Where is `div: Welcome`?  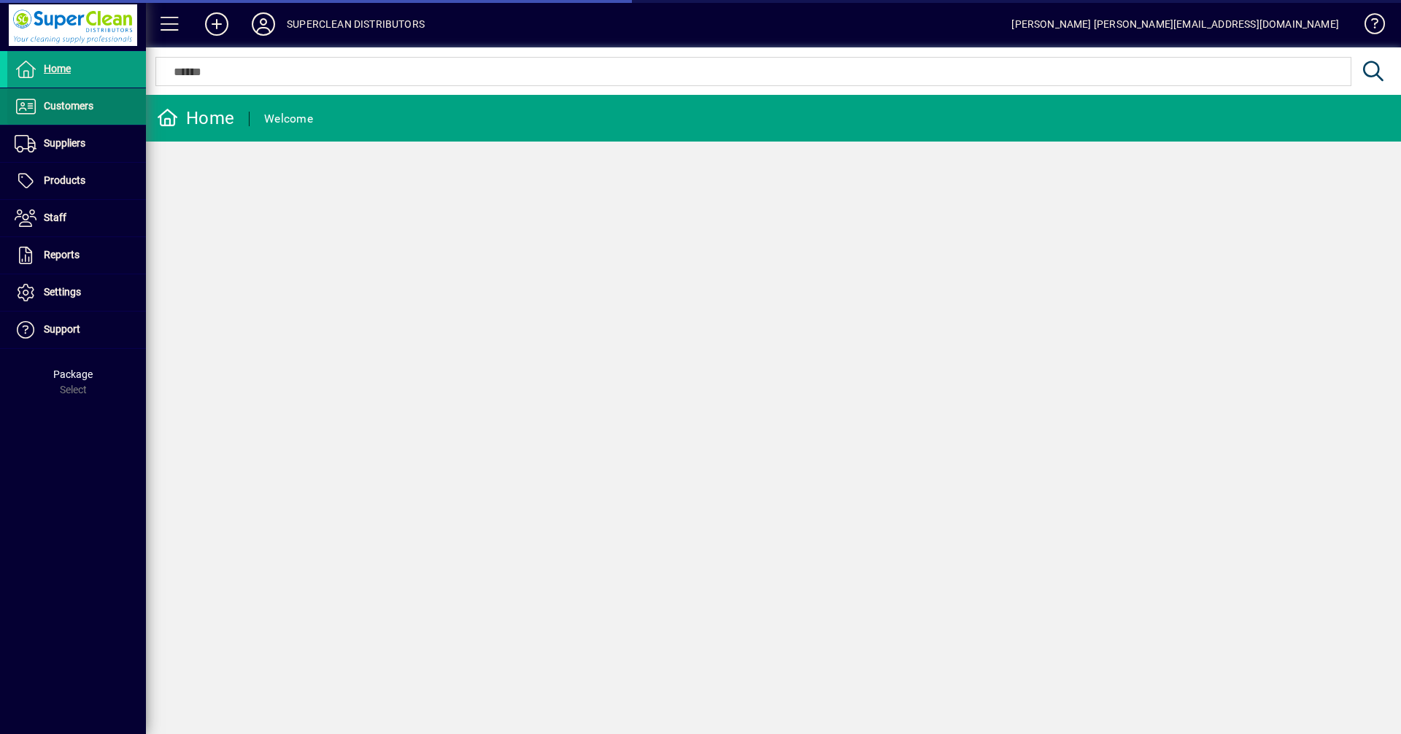 div: Welcome is located at coordinates (288, 119).